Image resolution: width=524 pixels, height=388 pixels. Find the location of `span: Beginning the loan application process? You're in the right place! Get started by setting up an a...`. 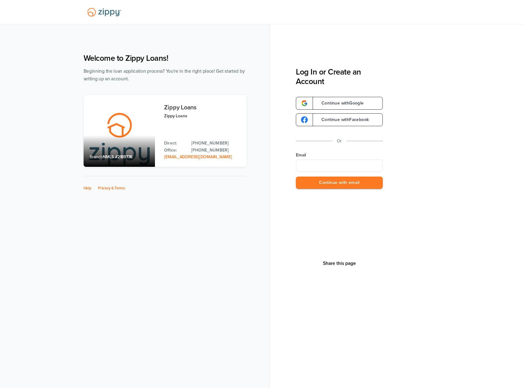

span: Beginning the loan application process? You're in the right place! Get started by setting up an a... is located at coordinates (164, 75).